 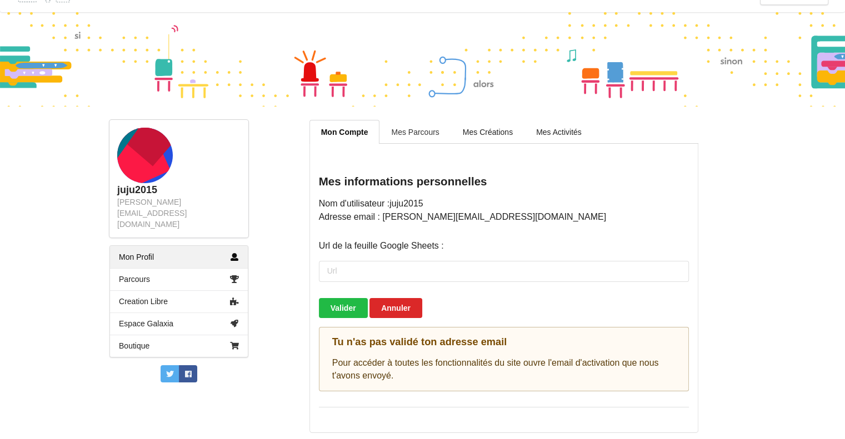 What do you see at coordinates (179, 324) in the screenshot?
I see `a: Espace Galaxia` at bounding box center [179, 324].